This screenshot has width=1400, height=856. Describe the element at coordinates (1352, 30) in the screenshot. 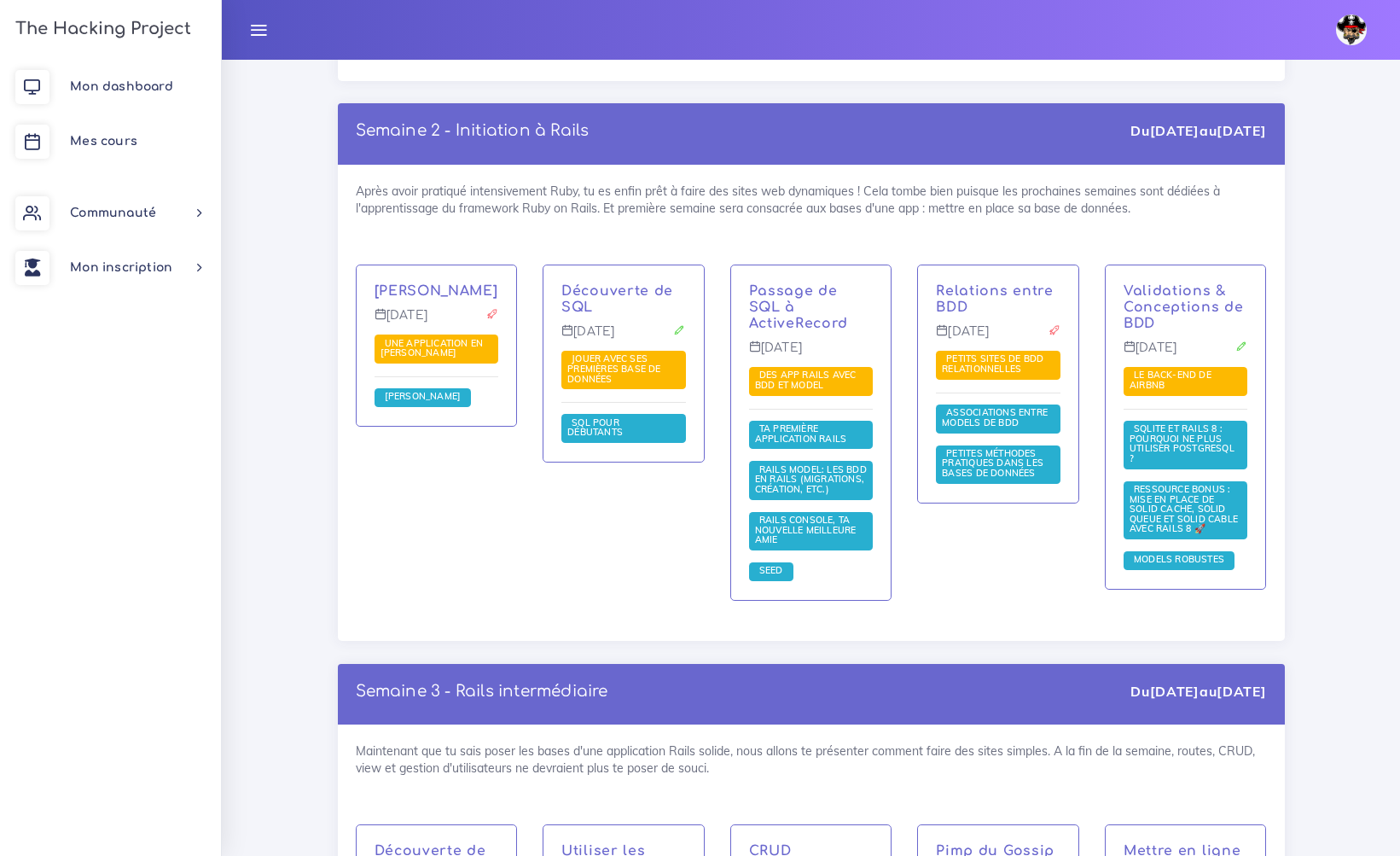

I see `img: avatar` at that location.